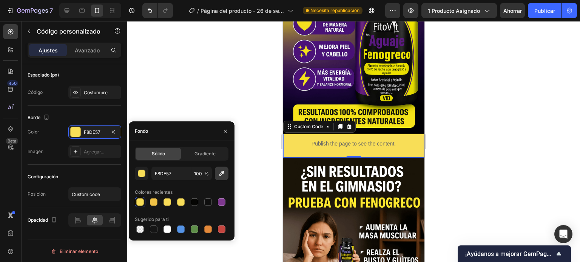 This screenshot has width=580, height=262. Describe the element at coordinates (51, 11) in the screenshot. I see `font: 7` at that location.